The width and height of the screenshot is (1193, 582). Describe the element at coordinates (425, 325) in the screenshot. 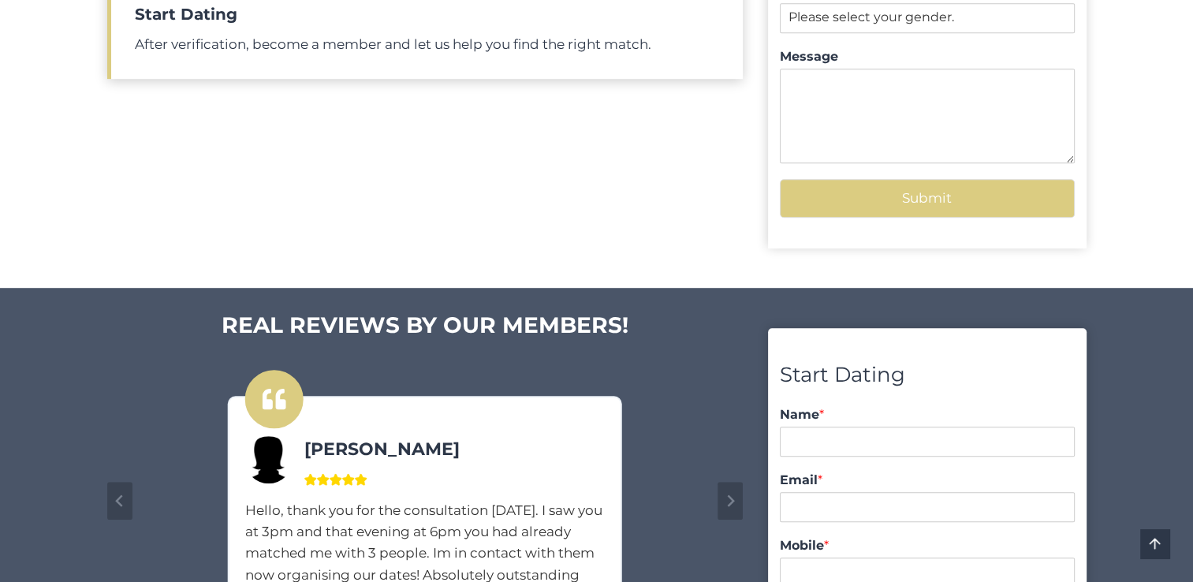

I see `h2: REAL REVIEWS BY OUR MEMBERS!` at that location.